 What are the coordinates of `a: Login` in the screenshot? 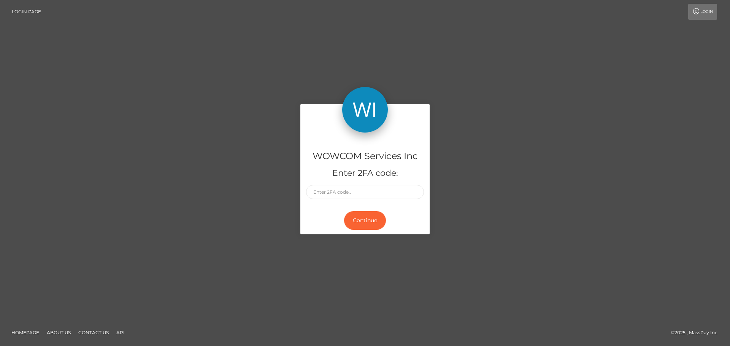 It's located at (703, 12).